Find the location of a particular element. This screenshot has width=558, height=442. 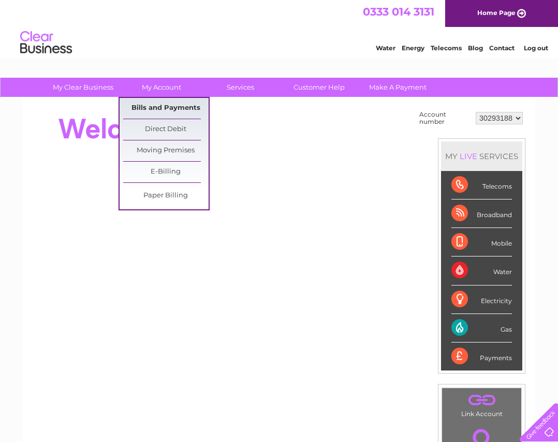

img: logo.png is located at coordinates (46, 42).